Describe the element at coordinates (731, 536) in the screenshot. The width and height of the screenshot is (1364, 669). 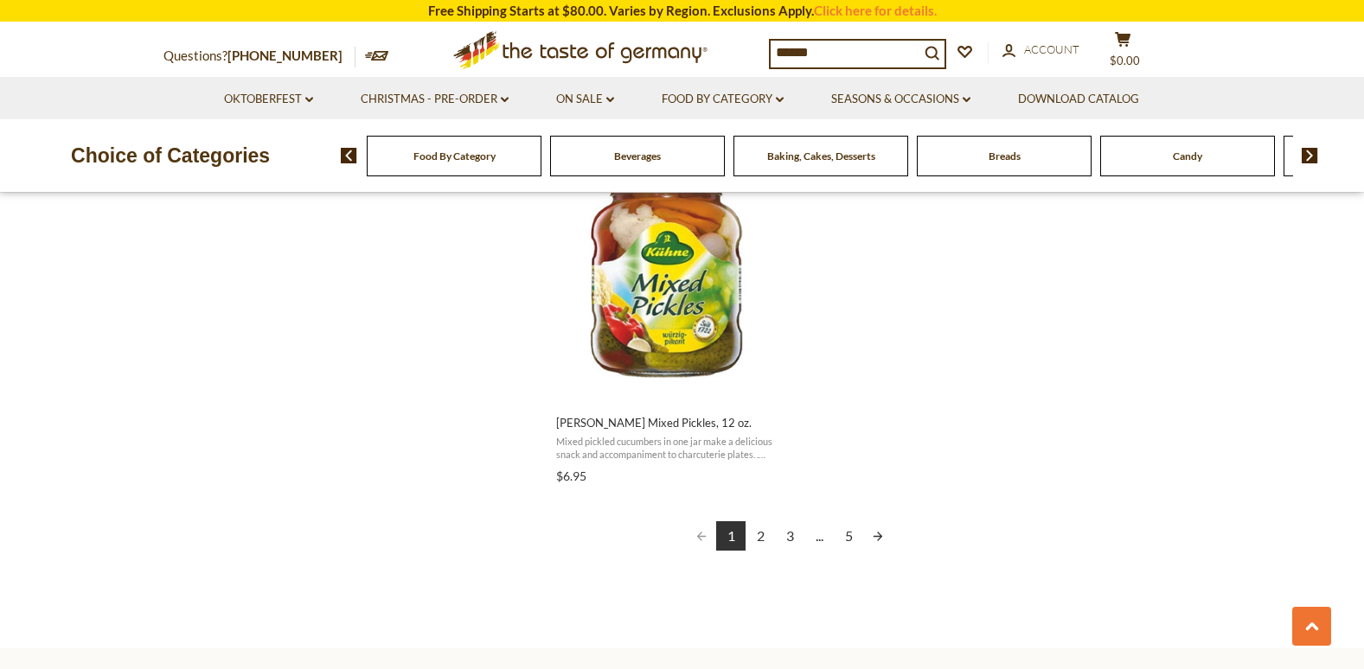
I see `a: 1` at that location.